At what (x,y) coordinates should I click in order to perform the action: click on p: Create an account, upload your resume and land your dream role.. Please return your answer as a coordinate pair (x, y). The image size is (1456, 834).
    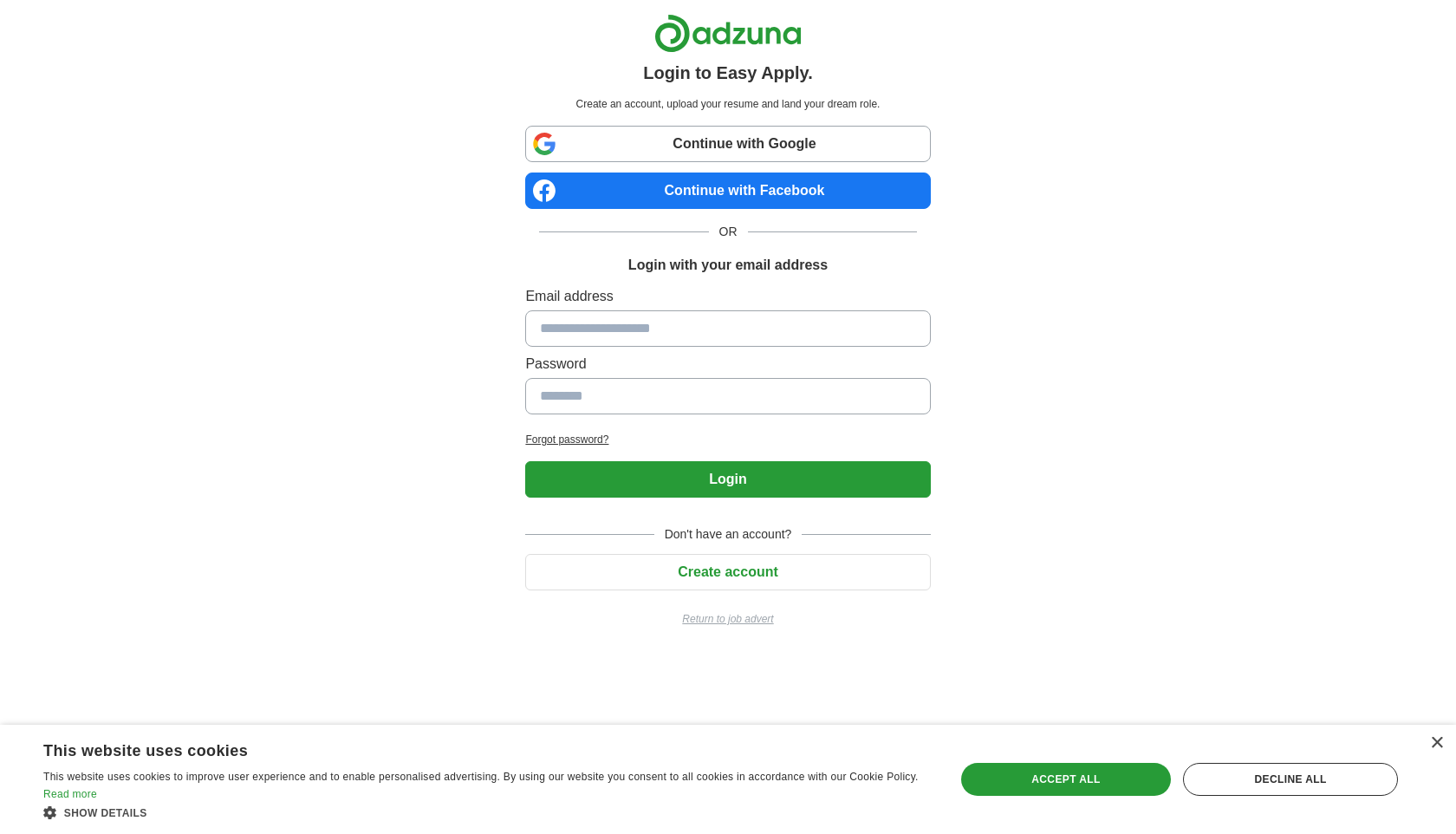
    Looking at the image, I should click on (727, 104).